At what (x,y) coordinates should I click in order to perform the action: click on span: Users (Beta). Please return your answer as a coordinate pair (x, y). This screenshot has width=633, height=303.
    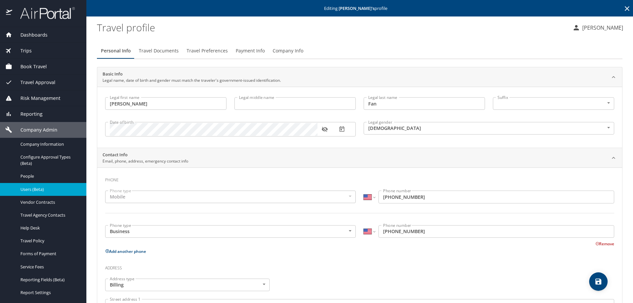
    Looking at the image, I should click on (49, 189).